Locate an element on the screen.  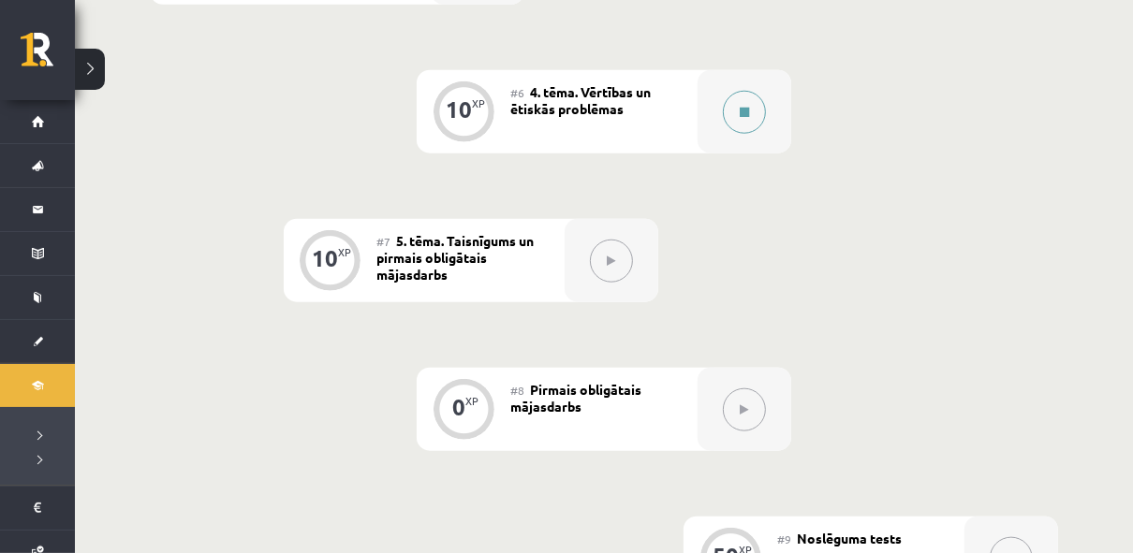
span: #8 is located at coordinates (517, 390).